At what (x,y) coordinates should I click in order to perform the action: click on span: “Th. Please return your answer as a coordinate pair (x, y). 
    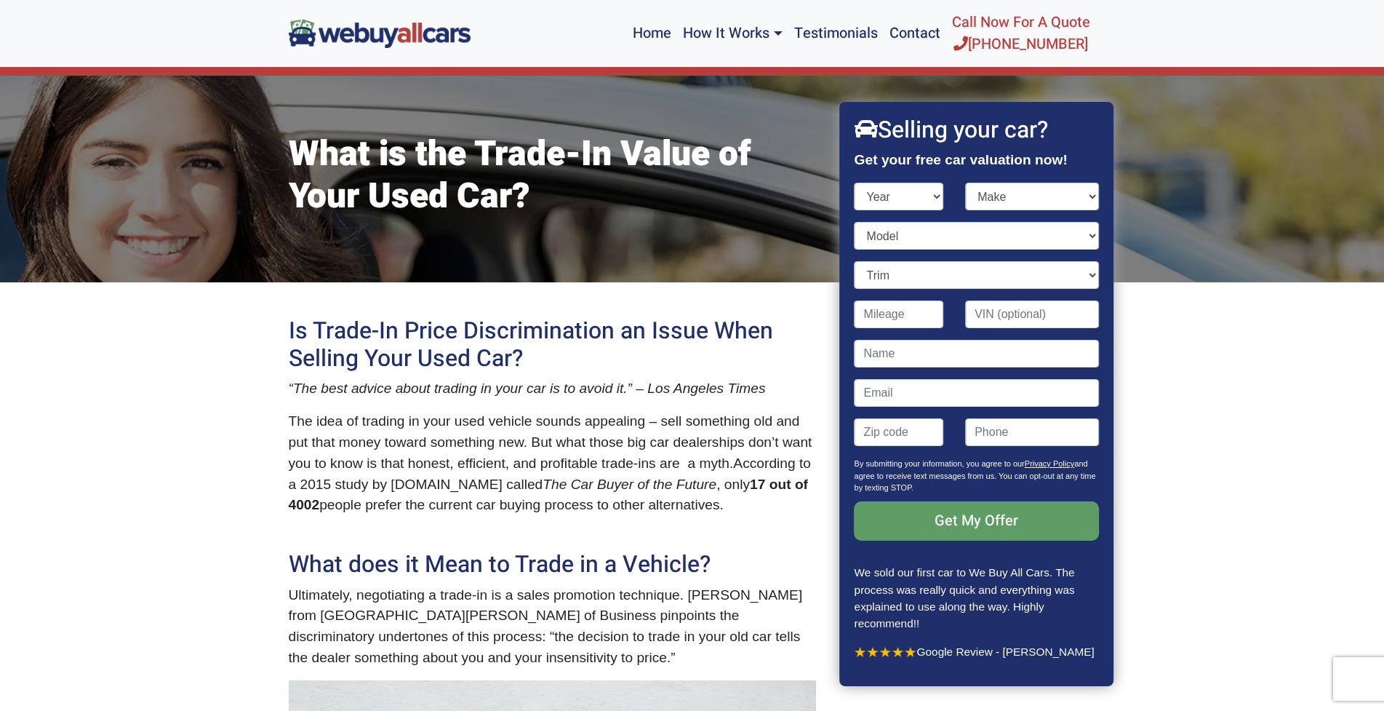
    Looking at the image, I should click on (299, 388).